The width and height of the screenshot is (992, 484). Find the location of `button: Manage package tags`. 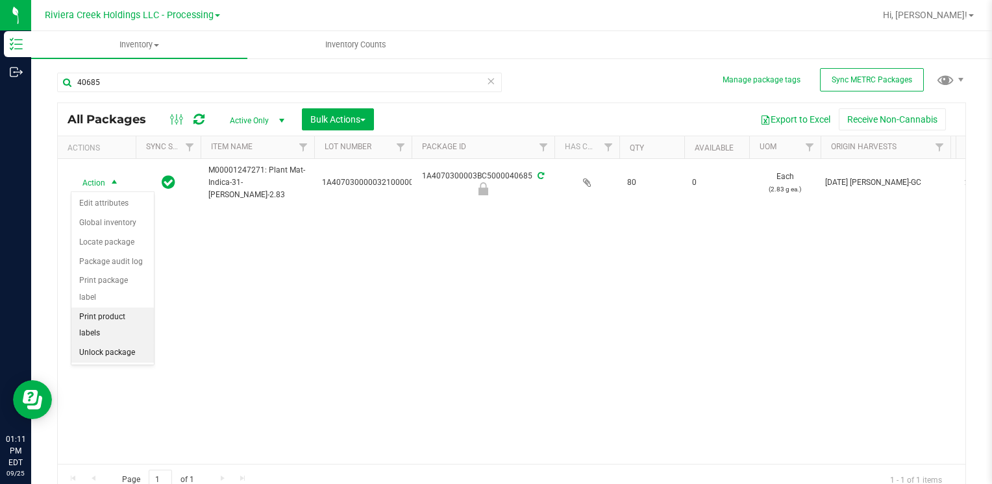

button: Manage package tags is located at coordinates (761, 80).